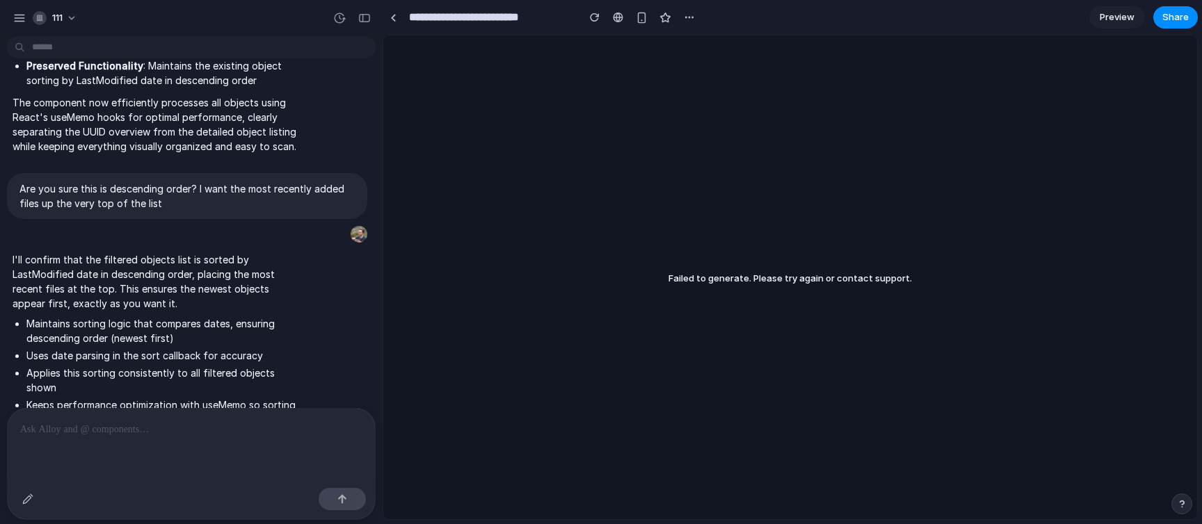  I want to click on p: Are you sure this is descending order? I want the most recently added files up the very top of th..., so click(187, 196).